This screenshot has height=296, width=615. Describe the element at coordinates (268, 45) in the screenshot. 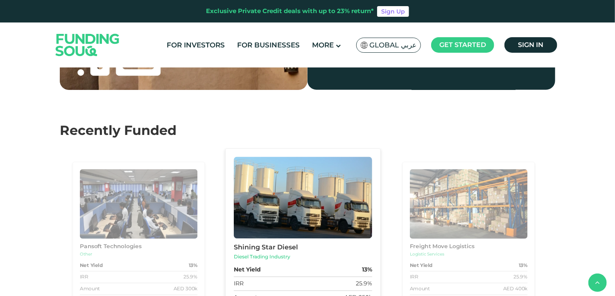

I see `a: For Businesses` at that location.